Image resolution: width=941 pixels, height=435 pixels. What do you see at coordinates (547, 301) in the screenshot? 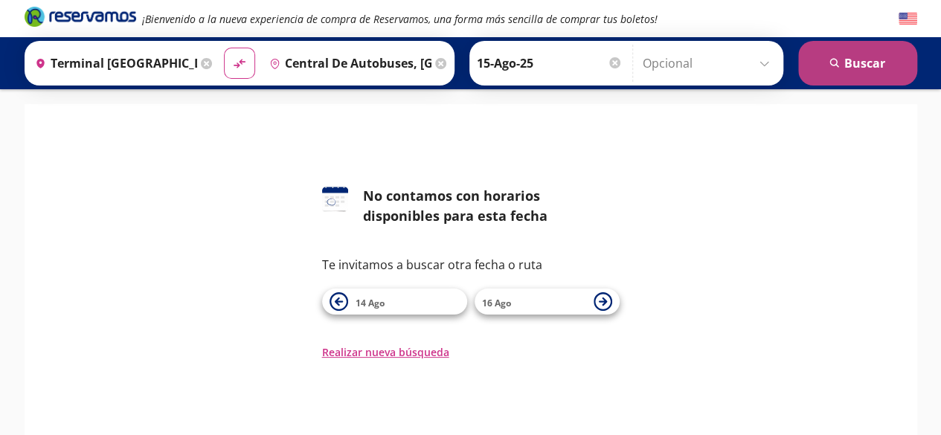
I see `button: 16 Ago` at bounding box center [547, 301].